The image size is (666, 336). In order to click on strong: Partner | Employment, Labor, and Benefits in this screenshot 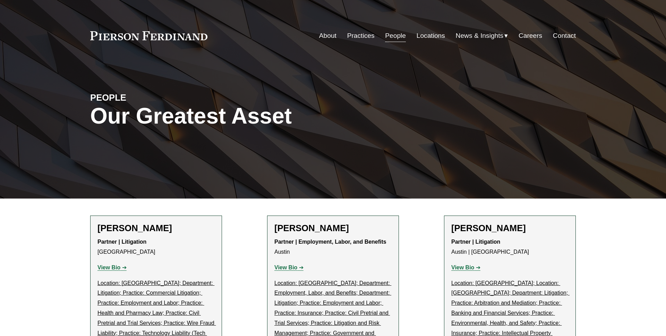, I will do `click(330, 241)`.